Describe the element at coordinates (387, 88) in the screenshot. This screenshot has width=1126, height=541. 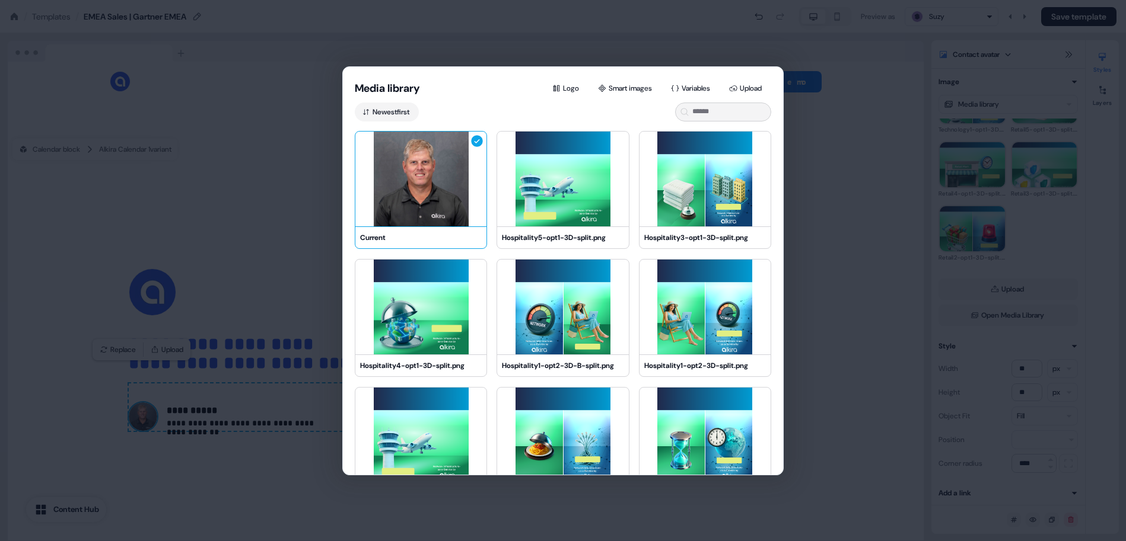
I see `div: Media library` at that location.